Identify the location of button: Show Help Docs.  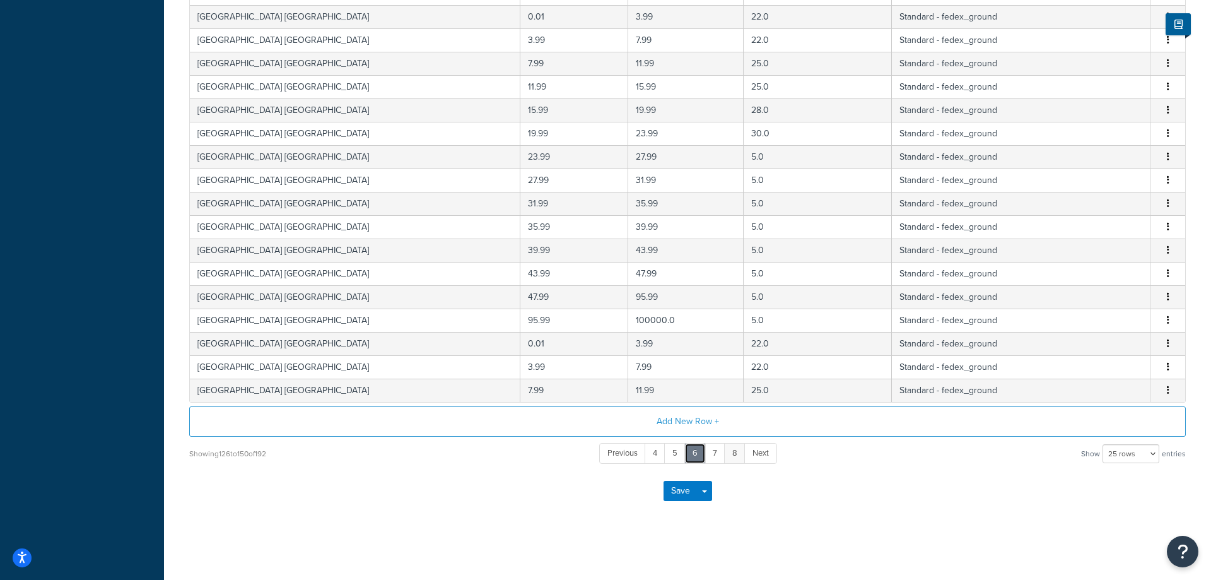
(1178, 24).